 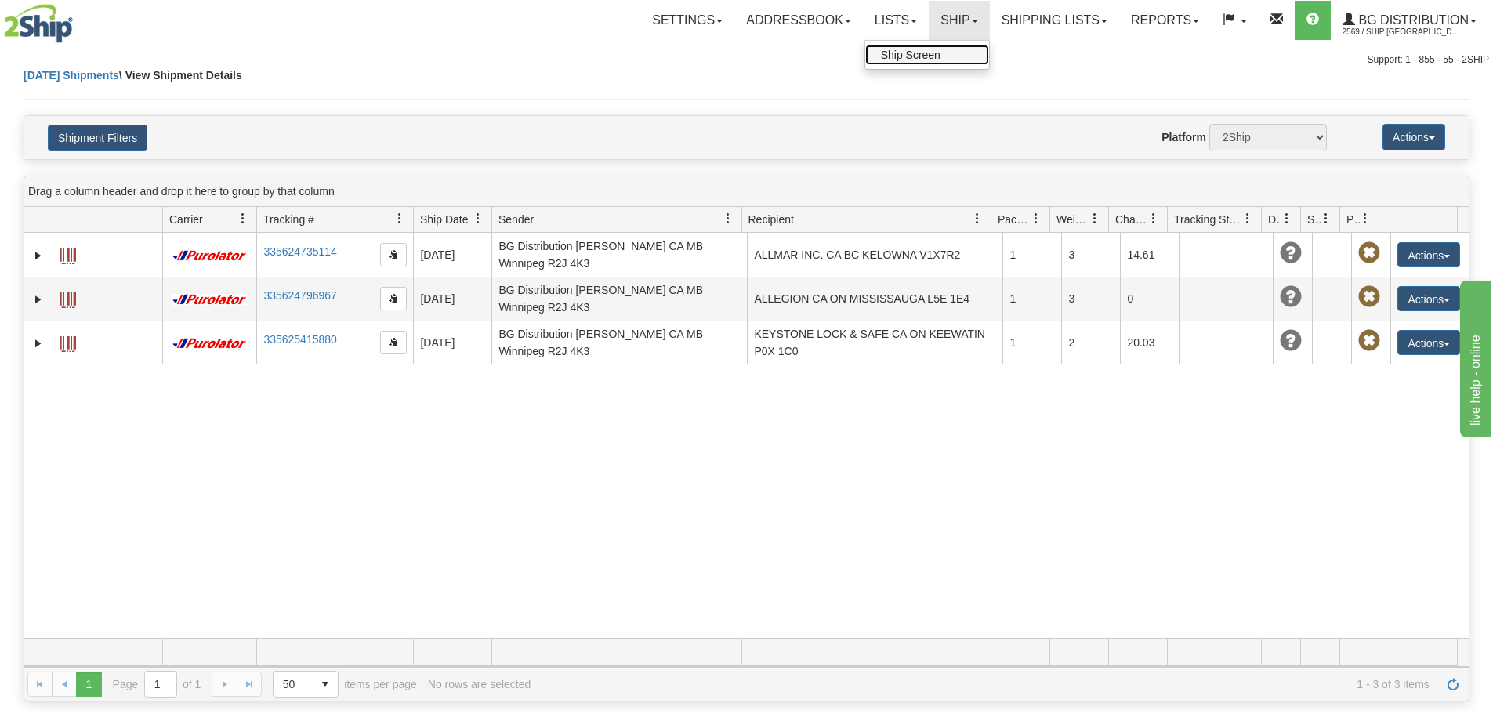 What do you see at coordinates (1036, 219) in the screenshot?
I see `a: Packages filter column settings` at bounding box center [1036, 219].